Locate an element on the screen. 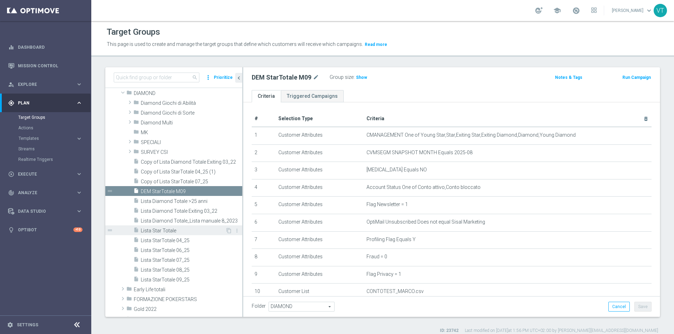  span: Lista Diamond Totale_Lista manuale 8_2023 is located at coordinates (191, 221).